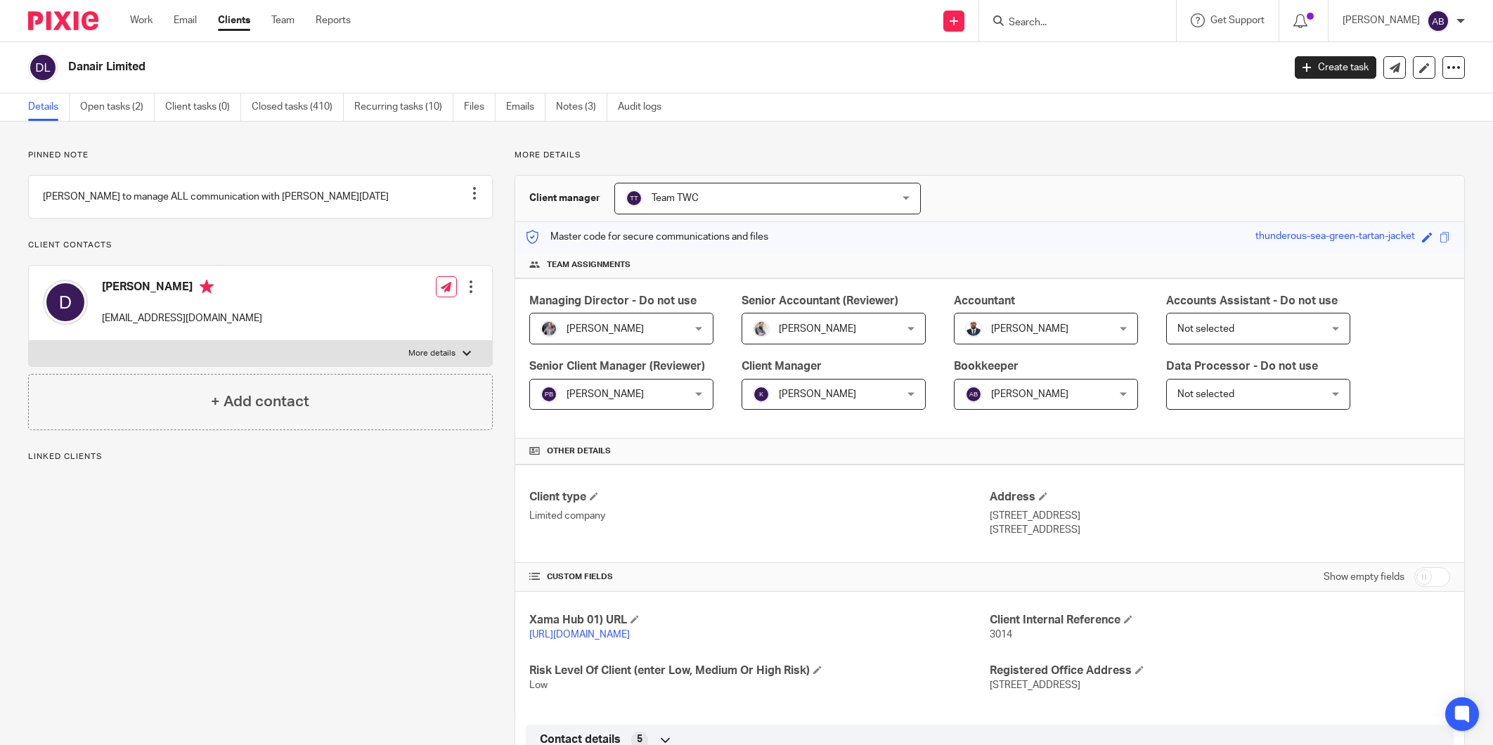 This screenshot has width=1493, height=745. Describe the element at coordinates (1220, 671) in the screenshot. I see `h4: Registered Office Address` at that location.